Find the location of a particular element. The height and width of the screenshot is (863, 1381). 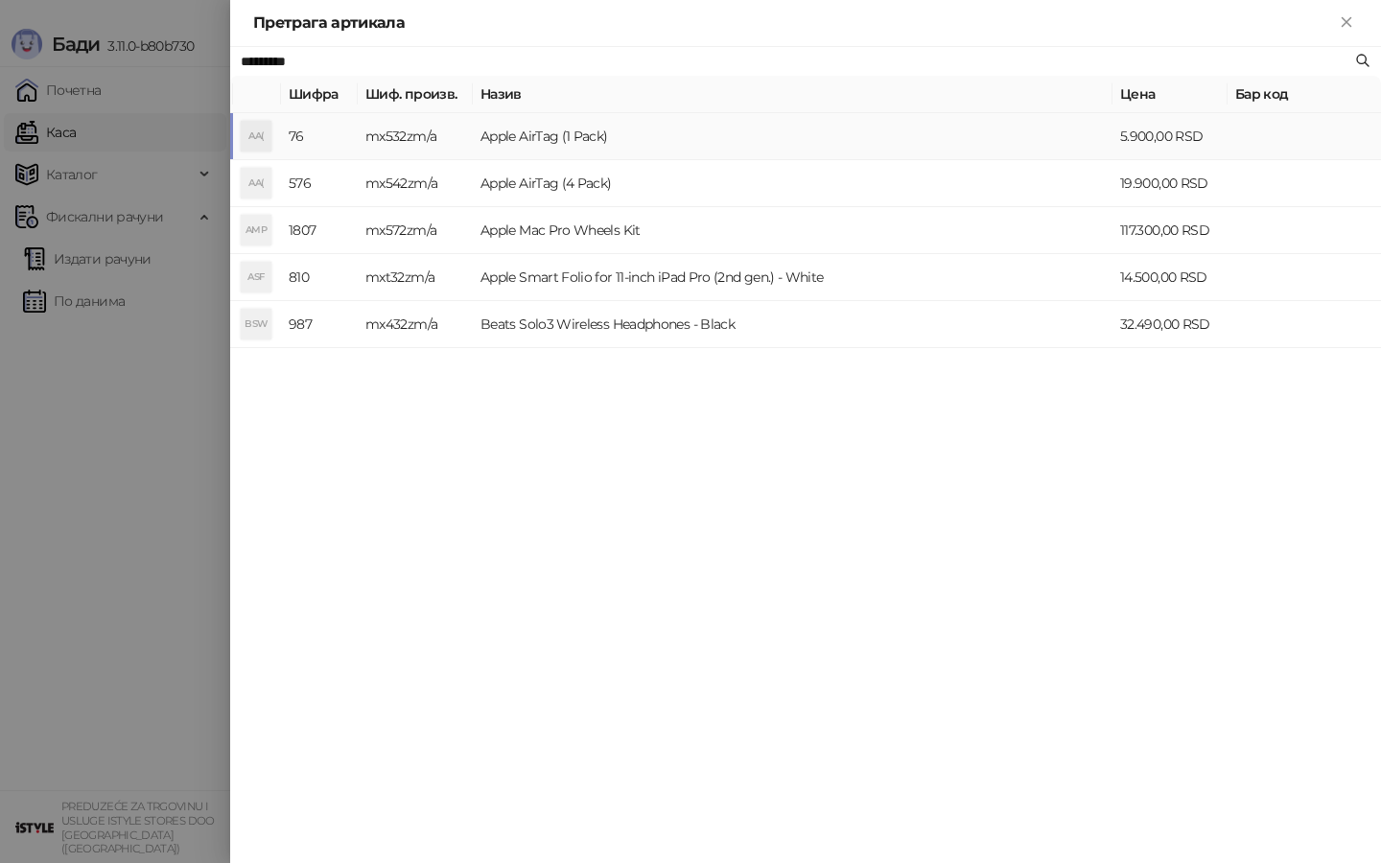

th: Назив is located at coordinates (792, 94).